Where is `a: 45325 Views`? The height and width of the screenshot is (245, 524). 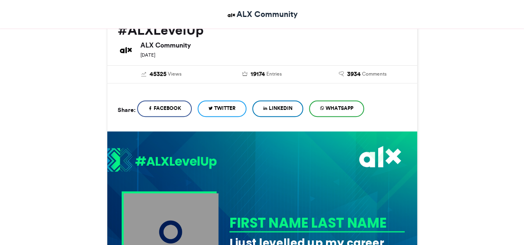 a: 45325 Views is located at coordinates (161, 75).